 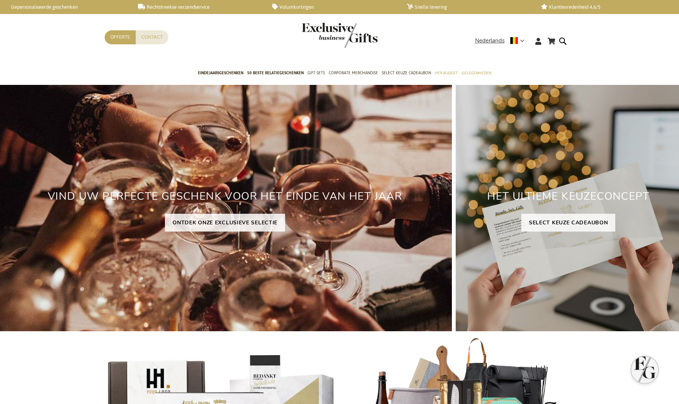 What do you see at coordinates (316, 73) in the screenshot?
I see `span: Gift Sets` at bounding box center [316, 73].